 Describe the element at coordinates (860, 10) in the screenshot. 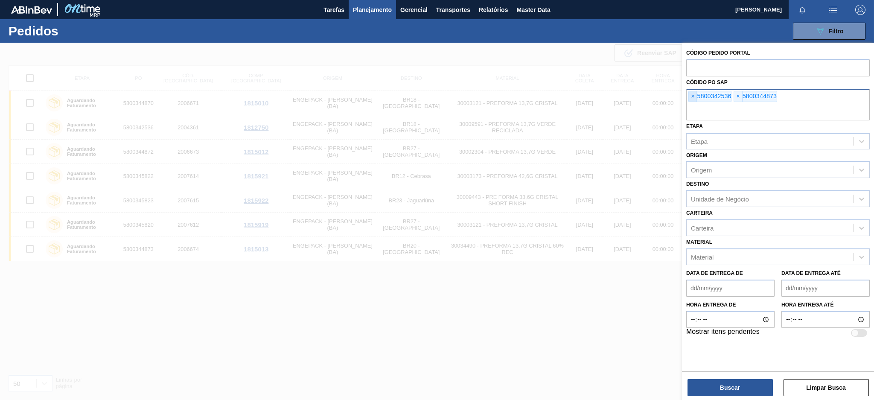

I see `img: Logout` at that location.